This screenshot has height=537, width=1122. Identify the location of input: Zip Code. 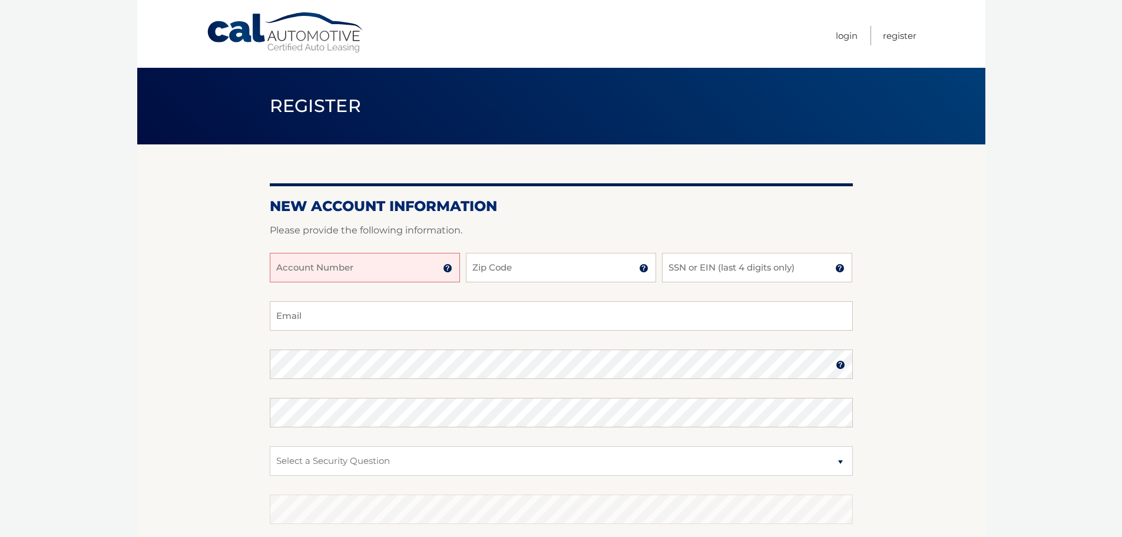
(561, 267).